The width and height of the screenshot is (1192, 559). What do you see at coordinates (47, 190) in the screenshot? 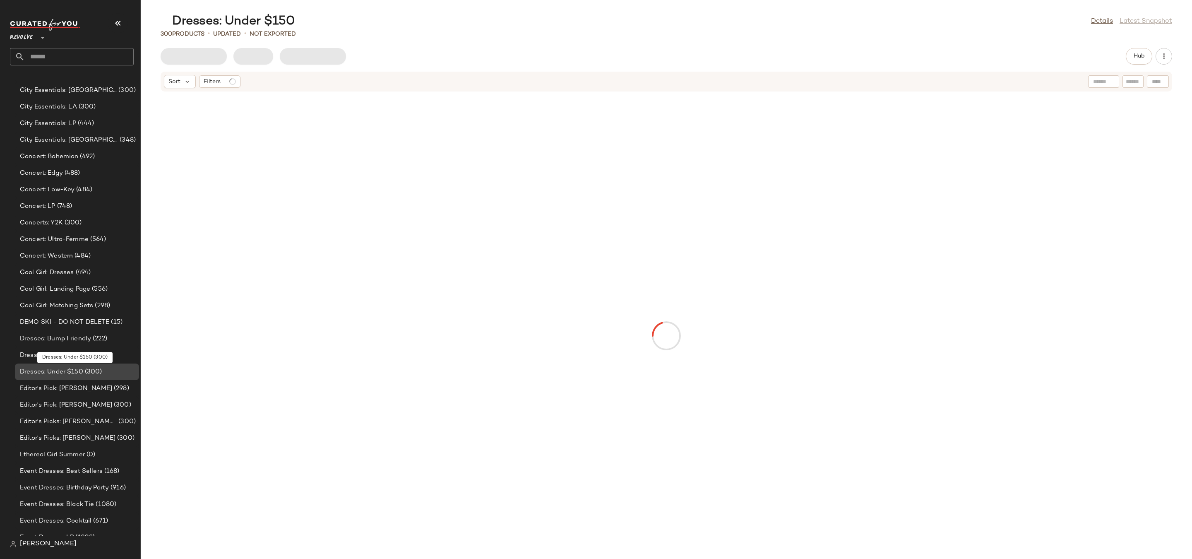
I see `span: Concert: Low-Key` at bounding box center [47, 190].